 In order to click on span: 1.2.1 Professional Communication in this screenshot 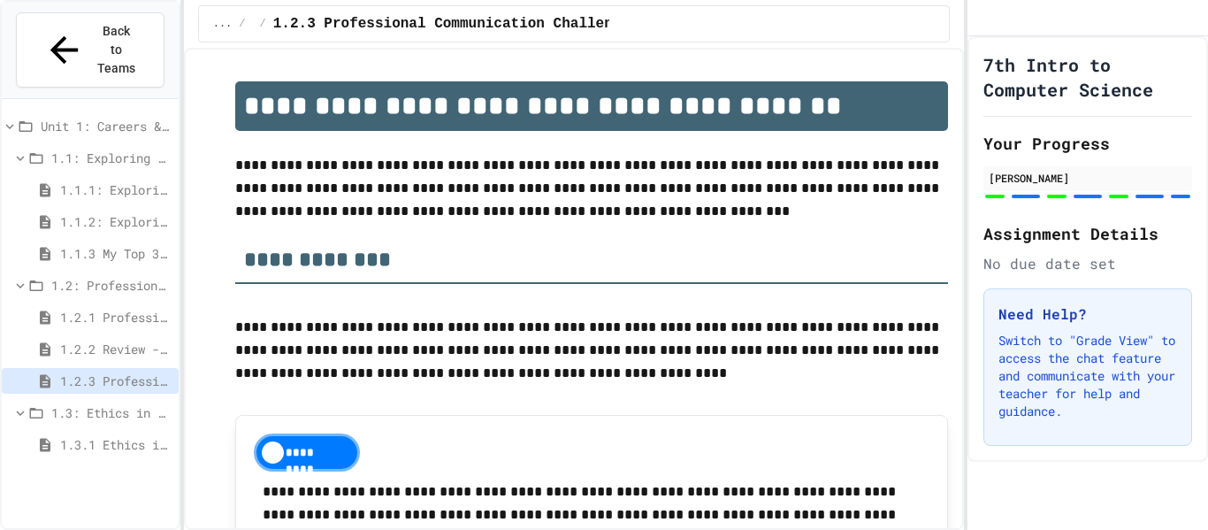, I will do `click(116, 316)`.